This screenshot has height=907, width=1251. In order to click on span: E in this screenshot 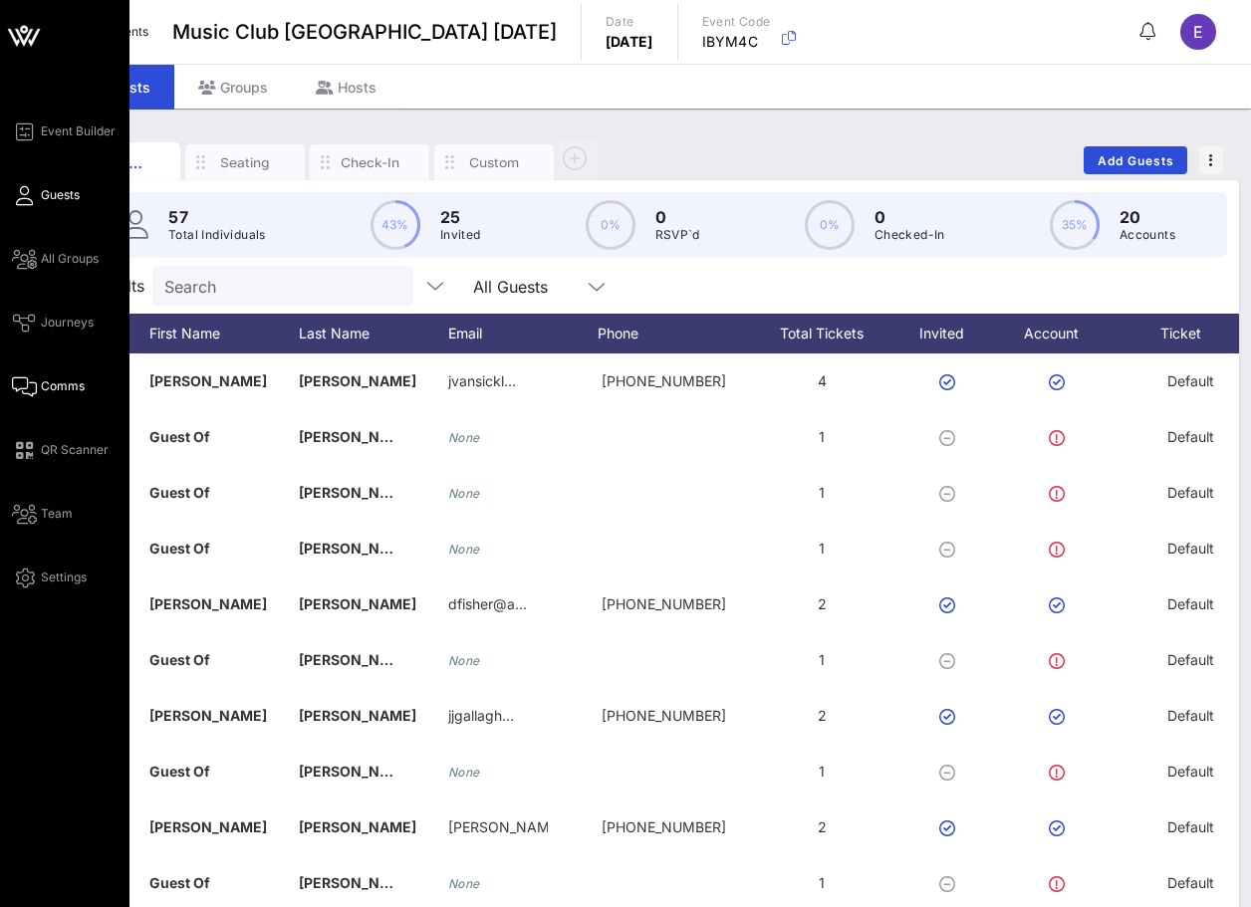, I will do `click(1198, 32)`.